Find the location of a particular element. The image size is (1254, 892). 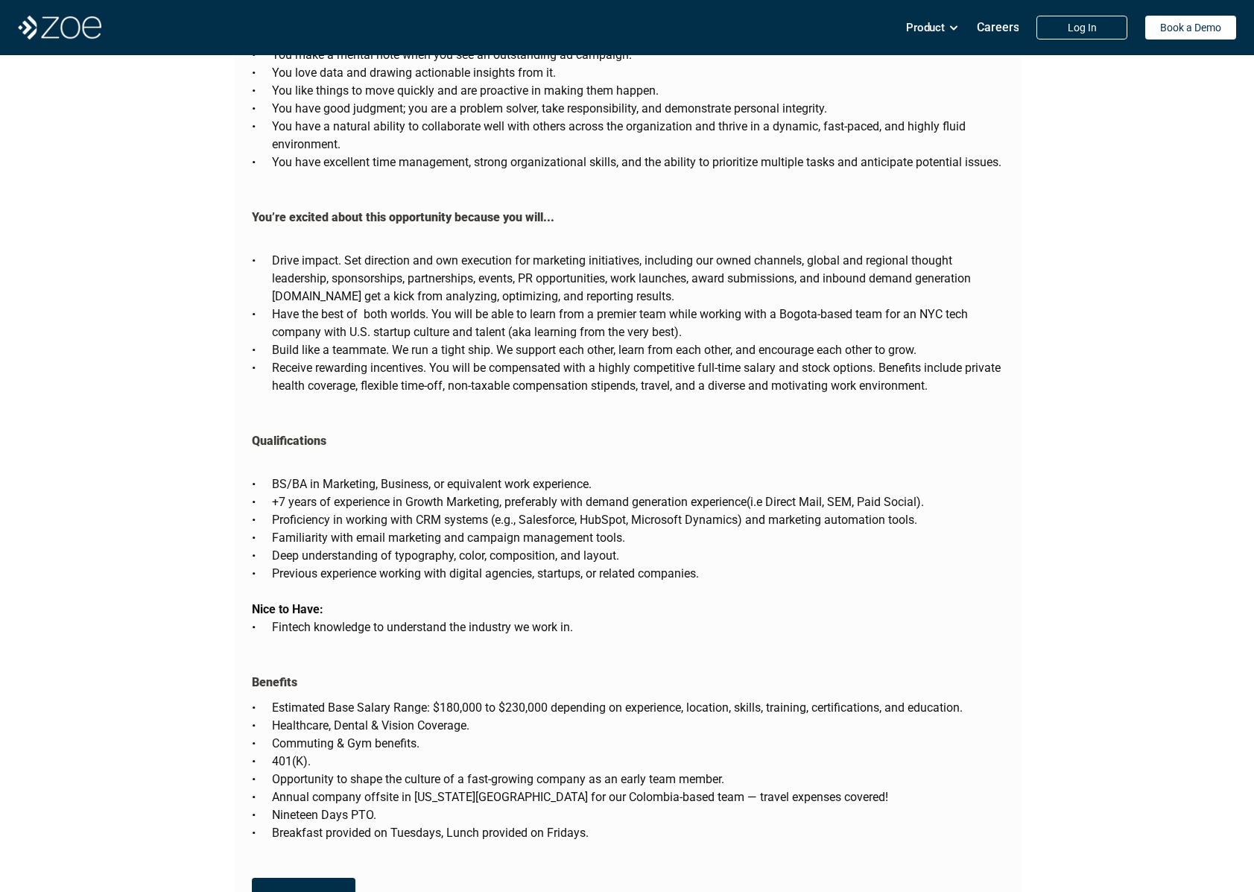

p: You have a natural ability to collaborate well with others across the organization and thrive in ... is located at coordinates (637, 136).